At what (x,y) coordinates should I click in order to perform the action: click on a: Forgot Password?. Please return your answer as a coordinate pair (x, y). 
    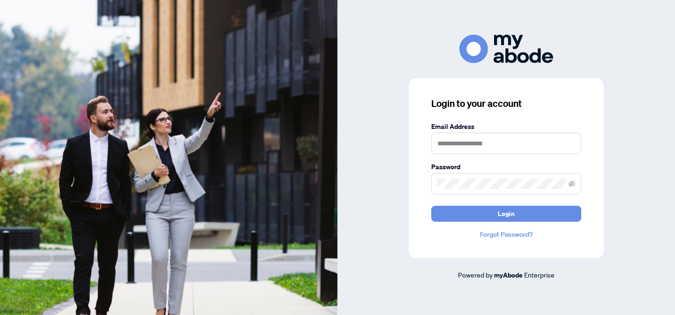
    Looking at the image, I should click on (507, 235).